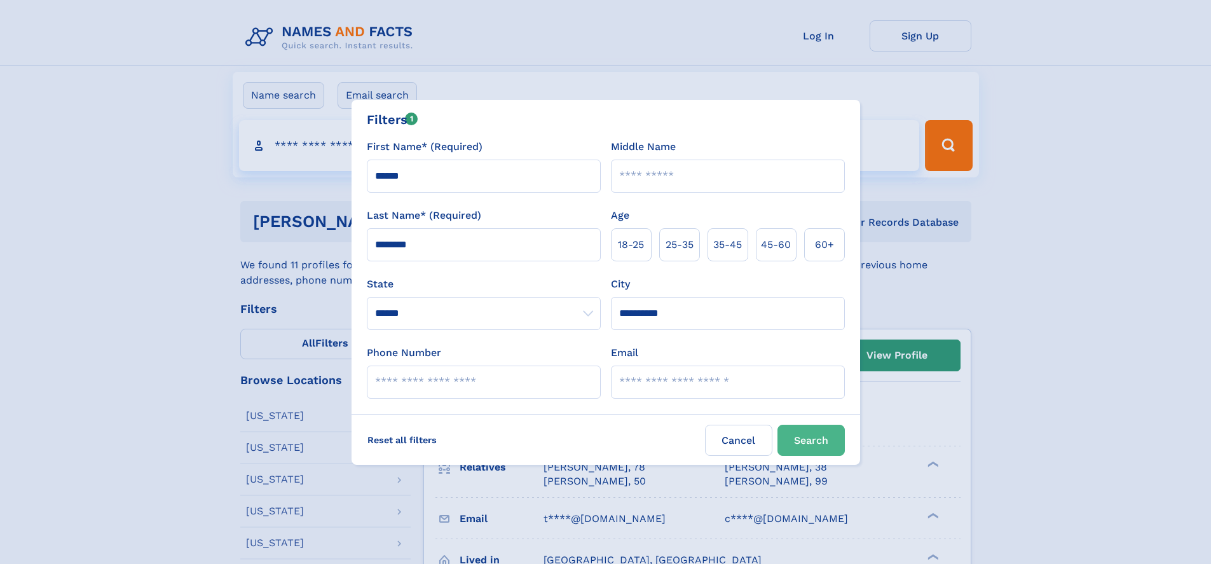 This screenshot has height=564, width=1211. Describe the element at coordinates (404, 353) in the screenshot. I see `label: Phone Number` at that location.